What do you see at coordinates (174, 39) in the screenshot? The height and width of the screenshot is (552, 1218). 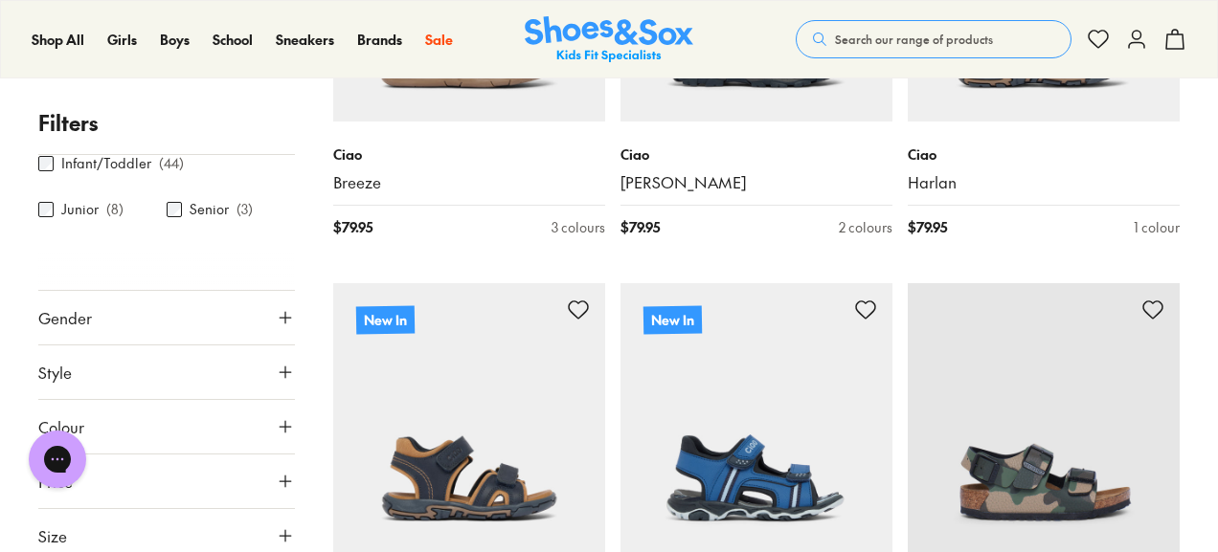 I see `a: Boys` at bounding box center [174, 39].